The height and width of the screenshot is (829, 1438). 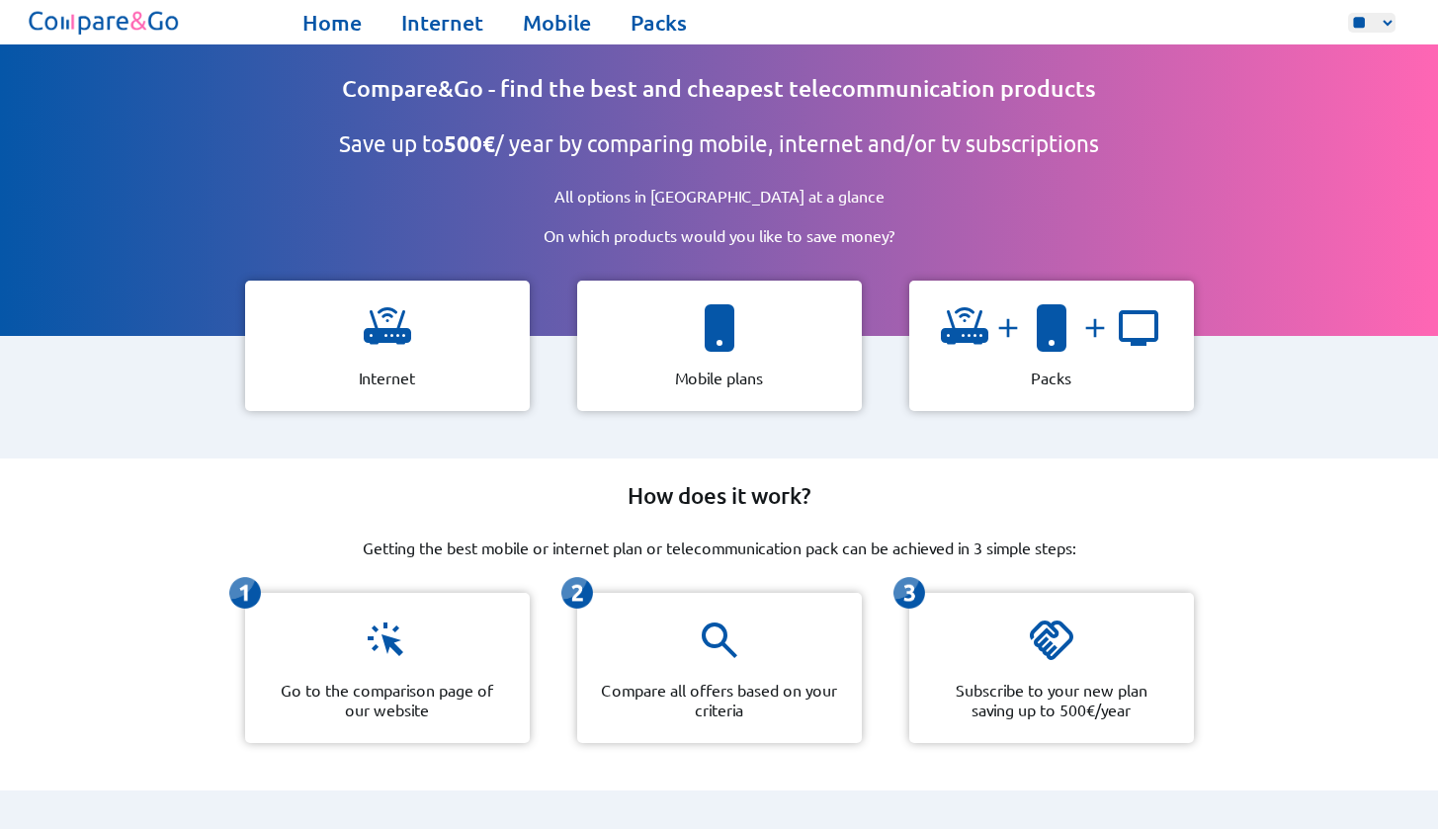 I want to click on p: Packs, so click(x=1051, y=378).